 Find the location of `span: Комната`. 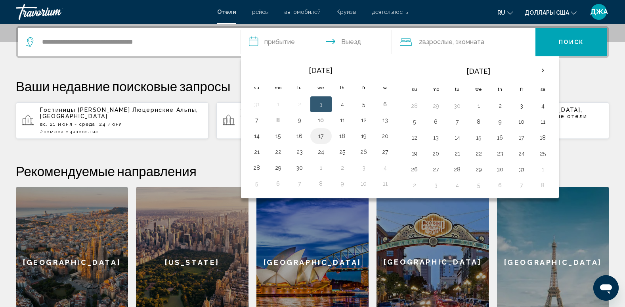

span: Комната is located at coordinates (471, 42).